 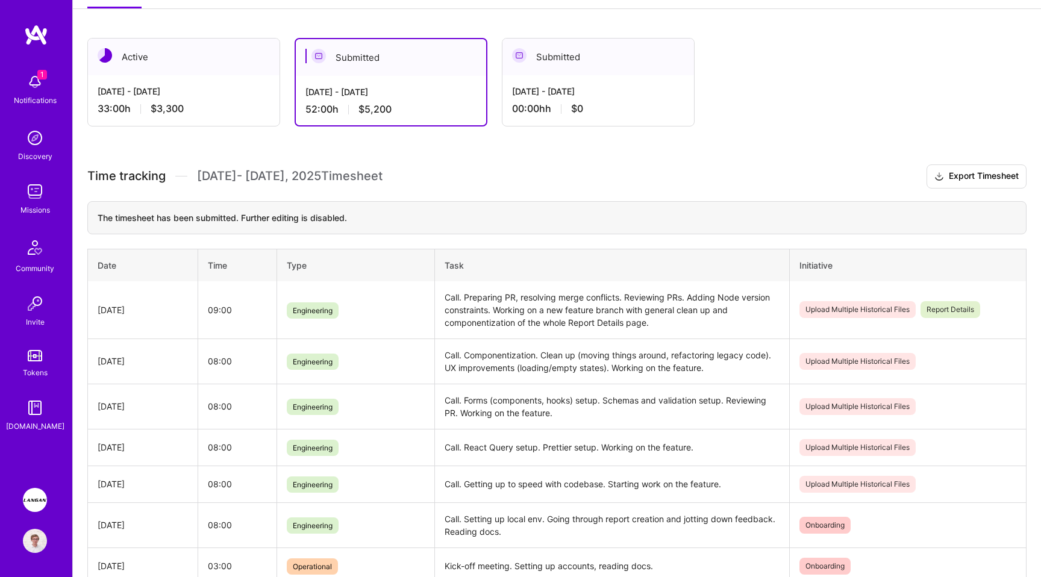 What do you see at coordinates (312, 566) in the screenshot?
I see `span: Operational` at bounding box center [312, 566].